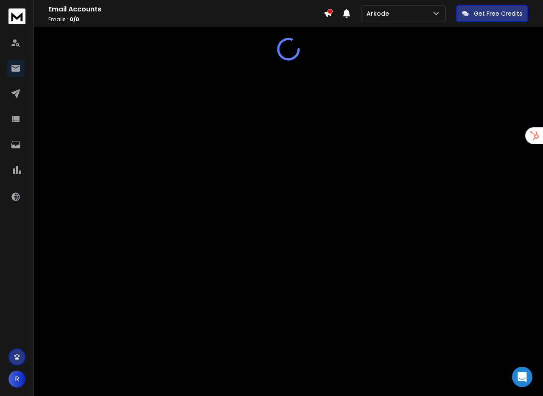  What do you see at coordinates (74, 19) in the screenshot?
I see `span: 0 / 0` at bounding box center [74, 19].